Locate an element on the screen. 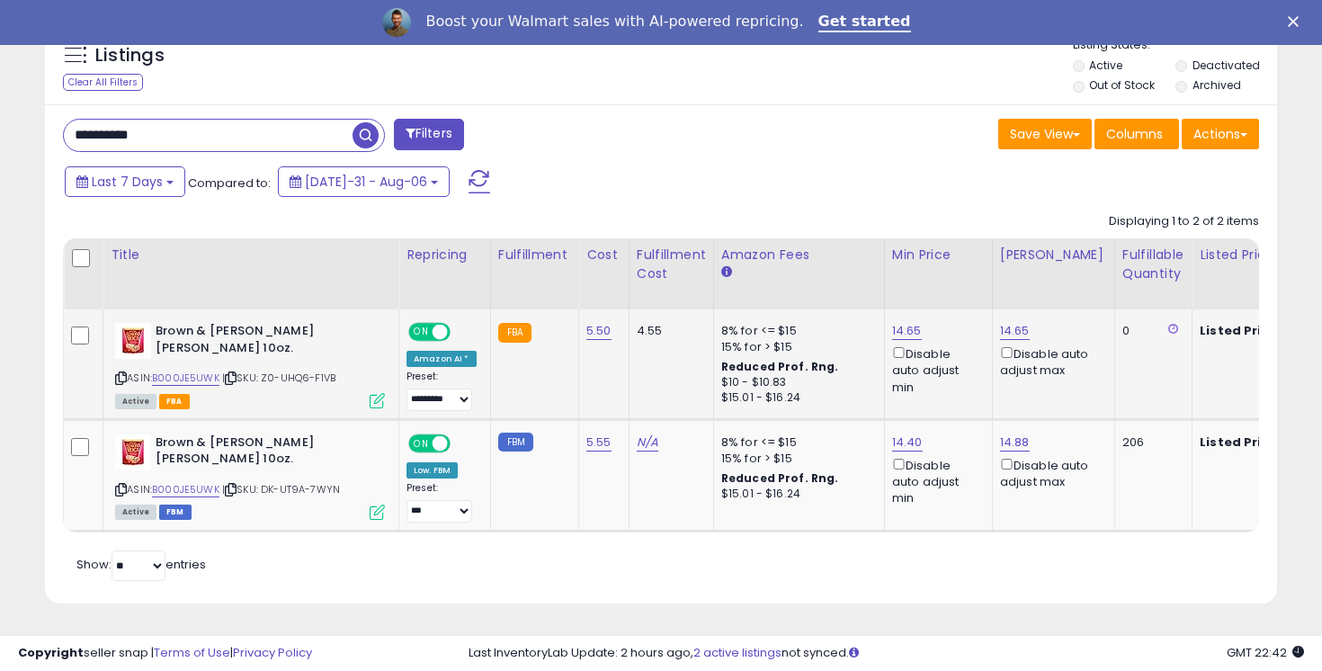 This screenshot has width=1322, height=671. strong: Copyright is located at coordinates (50, 652).